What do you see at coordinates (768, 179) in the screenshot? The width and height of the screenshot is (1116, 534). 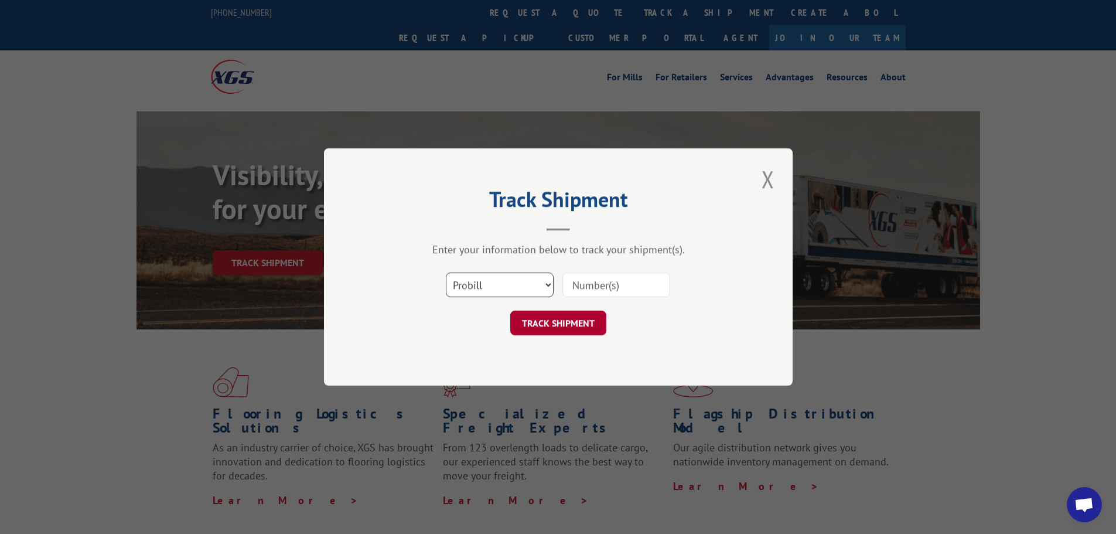 I see `button: Close modal` at bounding box center [768, 179].